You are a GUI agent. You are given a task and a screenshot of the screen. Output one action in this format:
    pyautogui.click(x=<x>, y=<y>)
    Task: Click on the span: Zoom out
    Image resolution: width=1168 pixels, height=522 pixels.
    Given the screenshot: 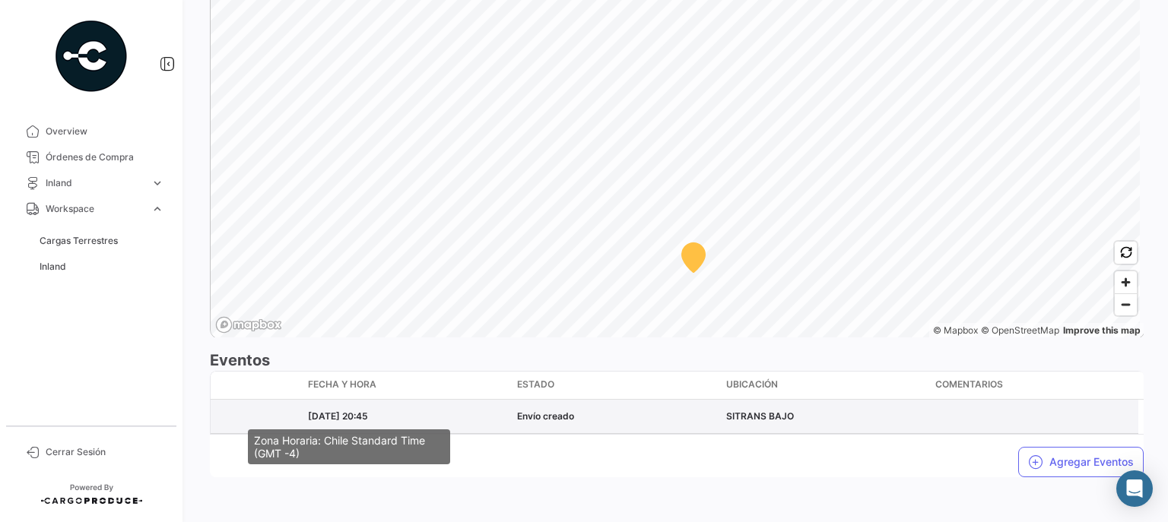 What is the action you would take?
    pyautogui.click(x=1125, y=305)
    